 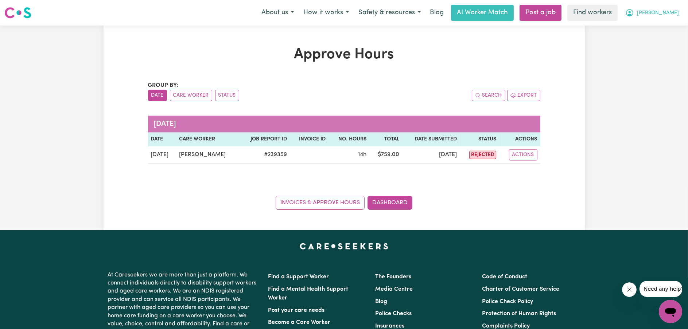 What do you see at coordinates (344, 246) in the screenshot?
I see `a: Careseekers home page` at bounding box center [344, 246].